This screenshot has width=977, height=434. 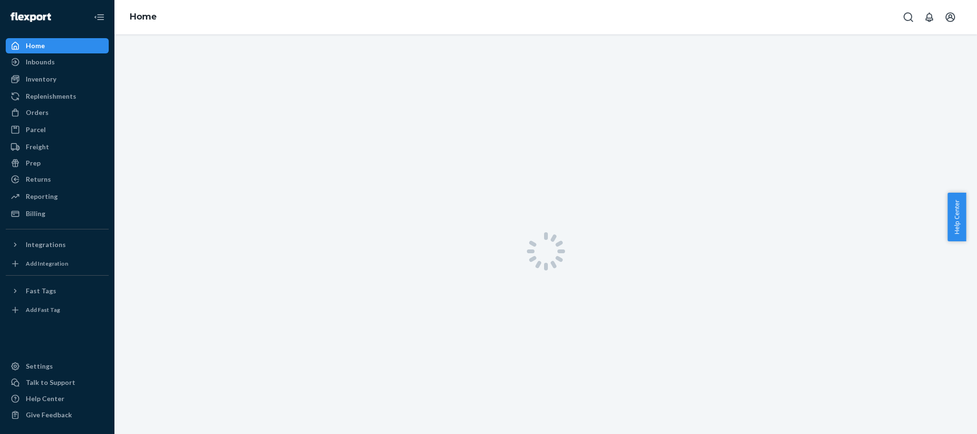 I want to click on div: Give Feedback, so click(x=49, y=415).